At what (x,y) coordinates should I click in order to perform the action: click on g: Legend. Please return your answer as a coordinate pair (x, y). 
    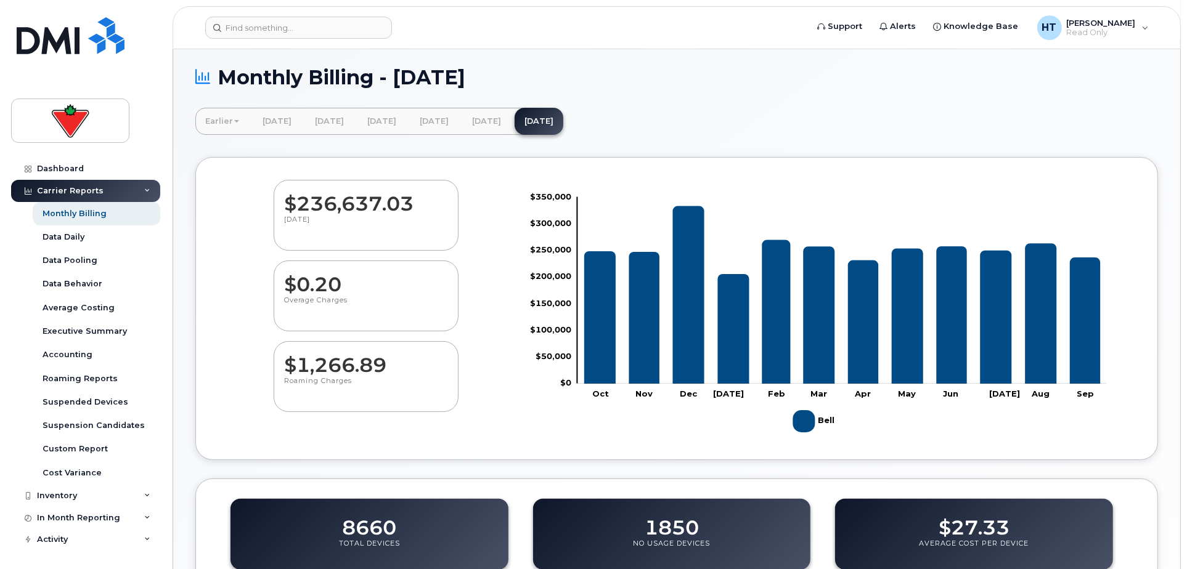
    Looking at the image, I should click on (815, 421).